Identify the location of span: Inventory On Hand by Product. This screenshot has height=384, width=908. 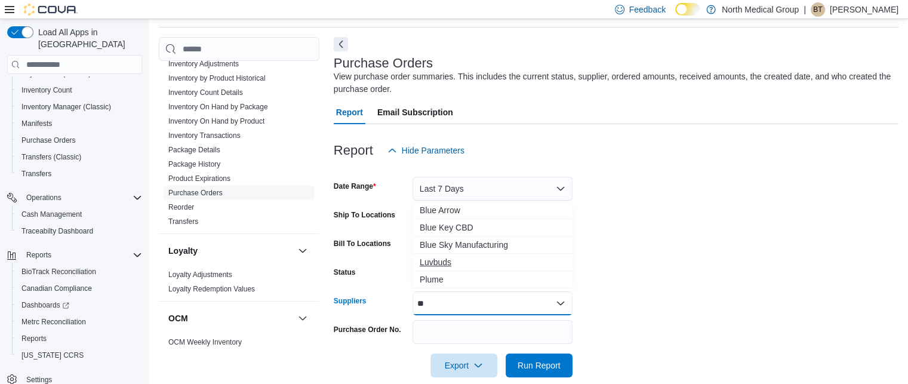
(216, 121).